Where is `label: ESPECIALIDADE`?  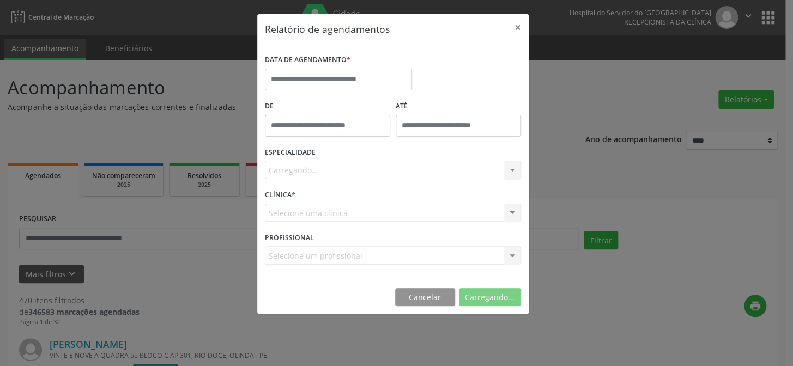
label: ESPECIALIDADE is located at coordinates (290, 153).